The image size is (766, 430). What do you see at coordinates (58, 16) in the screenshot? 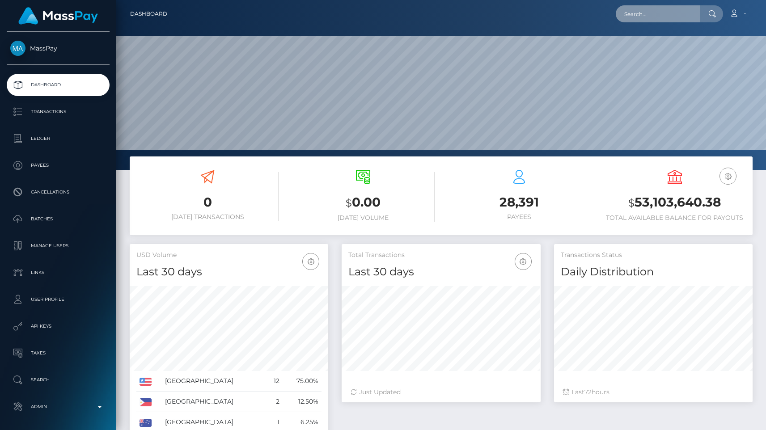
I see `img: MassPay Logo` at bounding box center [58, 16].